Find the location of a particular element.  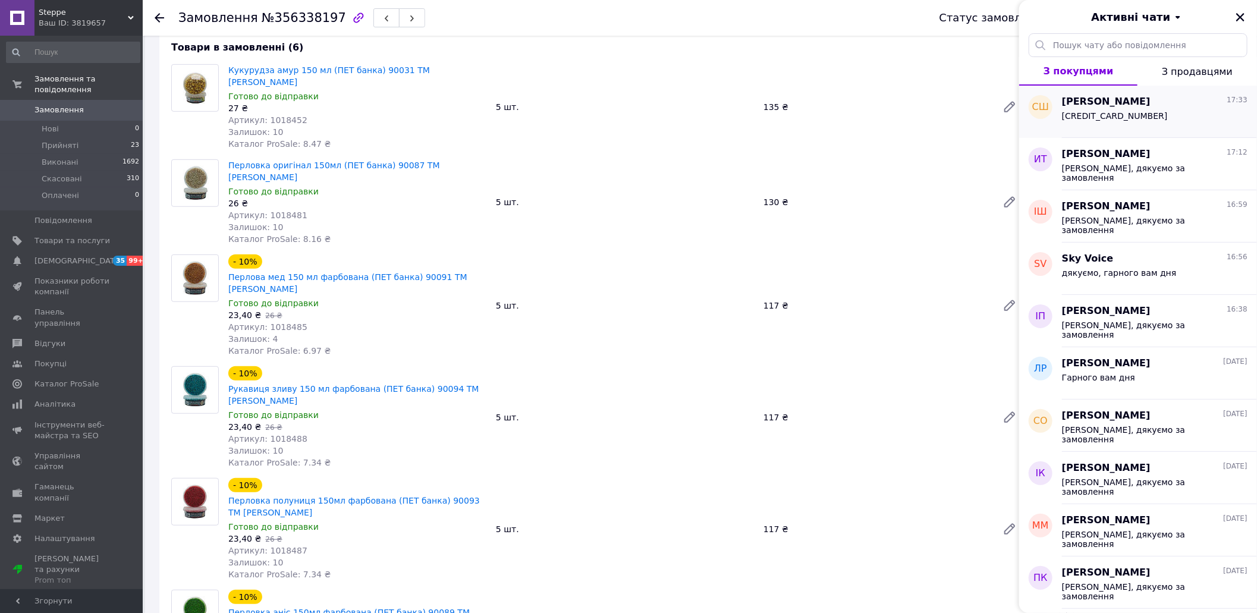

span: ЛР is located at coordinates (1041, 369).